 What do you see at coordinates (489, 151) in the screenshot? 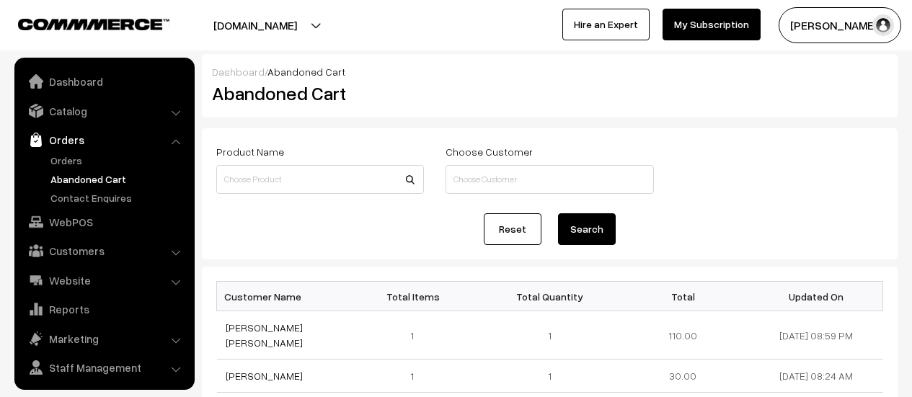
I see `label: Choose Customer` at bounding box center [489, 151].